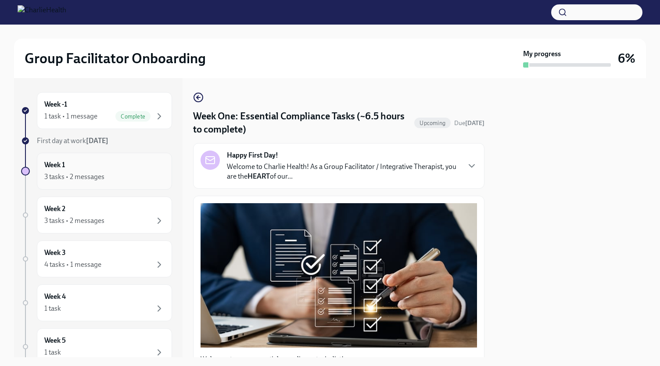 The height and width of the screenshot is (366, 660). I want to click on h6: Week 4, so click(55, 297).